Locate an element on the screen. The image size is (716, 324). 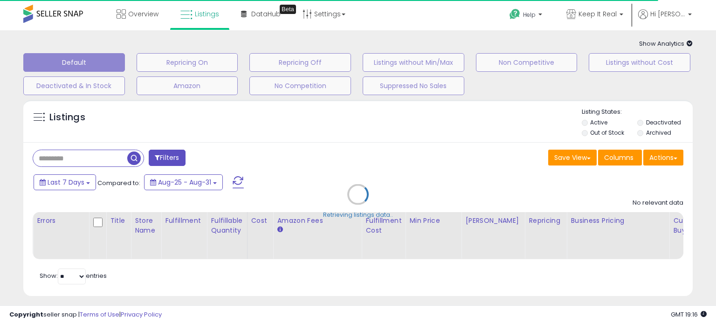
button: No Competition is located at coordinates (300, 86).